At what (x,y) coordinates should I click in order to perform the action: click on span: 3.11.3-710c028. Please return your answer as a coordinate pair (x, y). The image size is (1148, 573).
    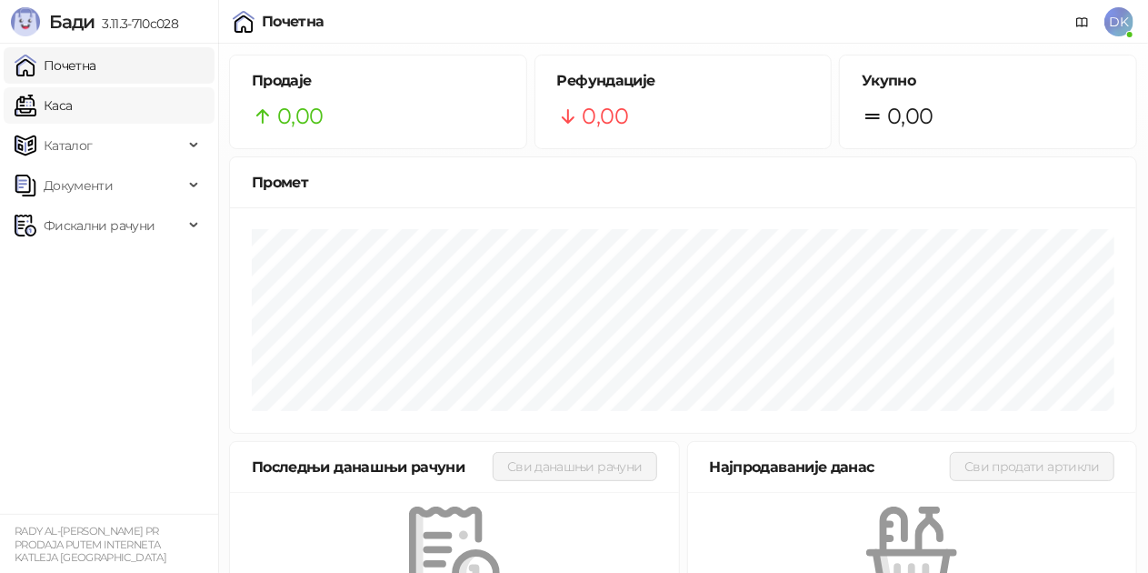
    Looking at the image, I should click on (136, 24).